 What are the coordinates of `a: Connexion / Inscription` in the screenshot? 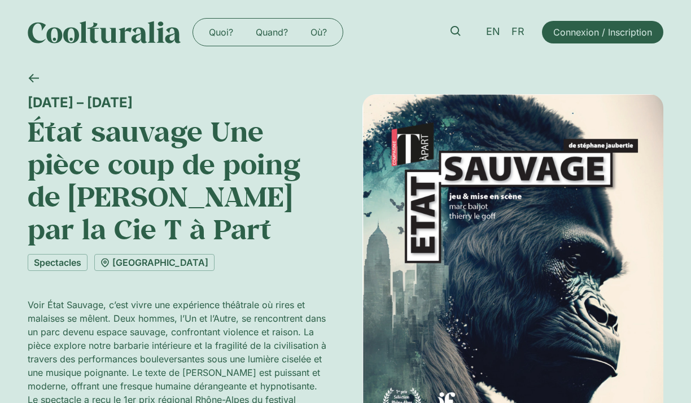 It's located at (602, 32).